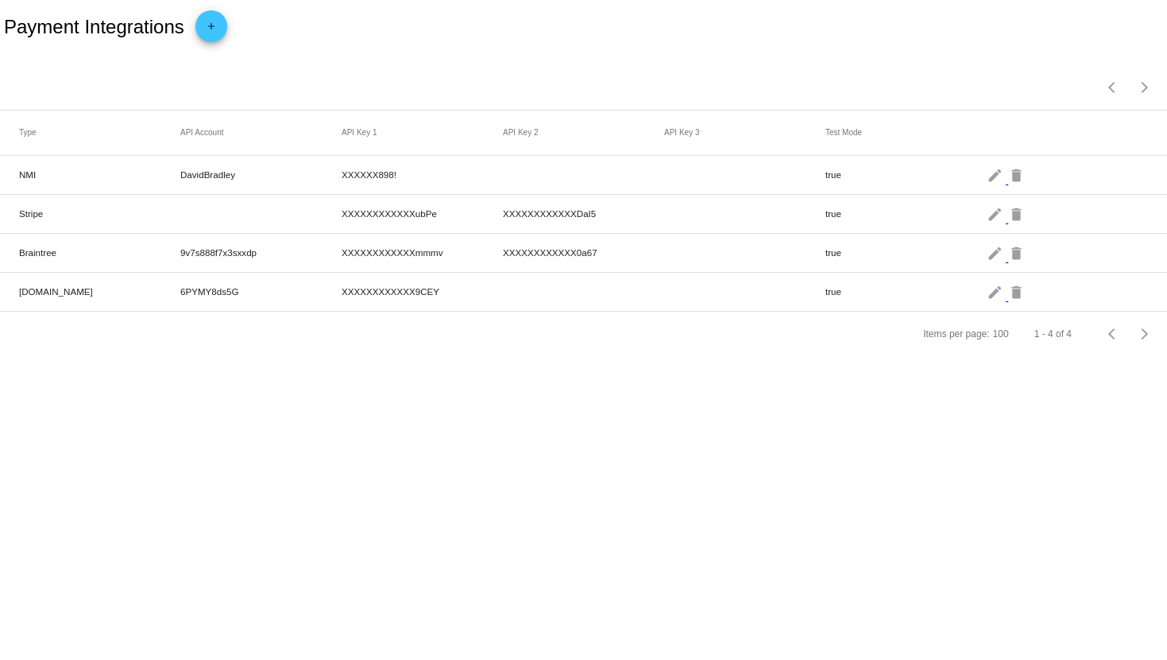 The height and width of the screenshot is (660, 1167). What do you see at coordinates (261, 132) in the screenshot?
I see `mat-header-cell: API Account` at bounding box center [261, 132].